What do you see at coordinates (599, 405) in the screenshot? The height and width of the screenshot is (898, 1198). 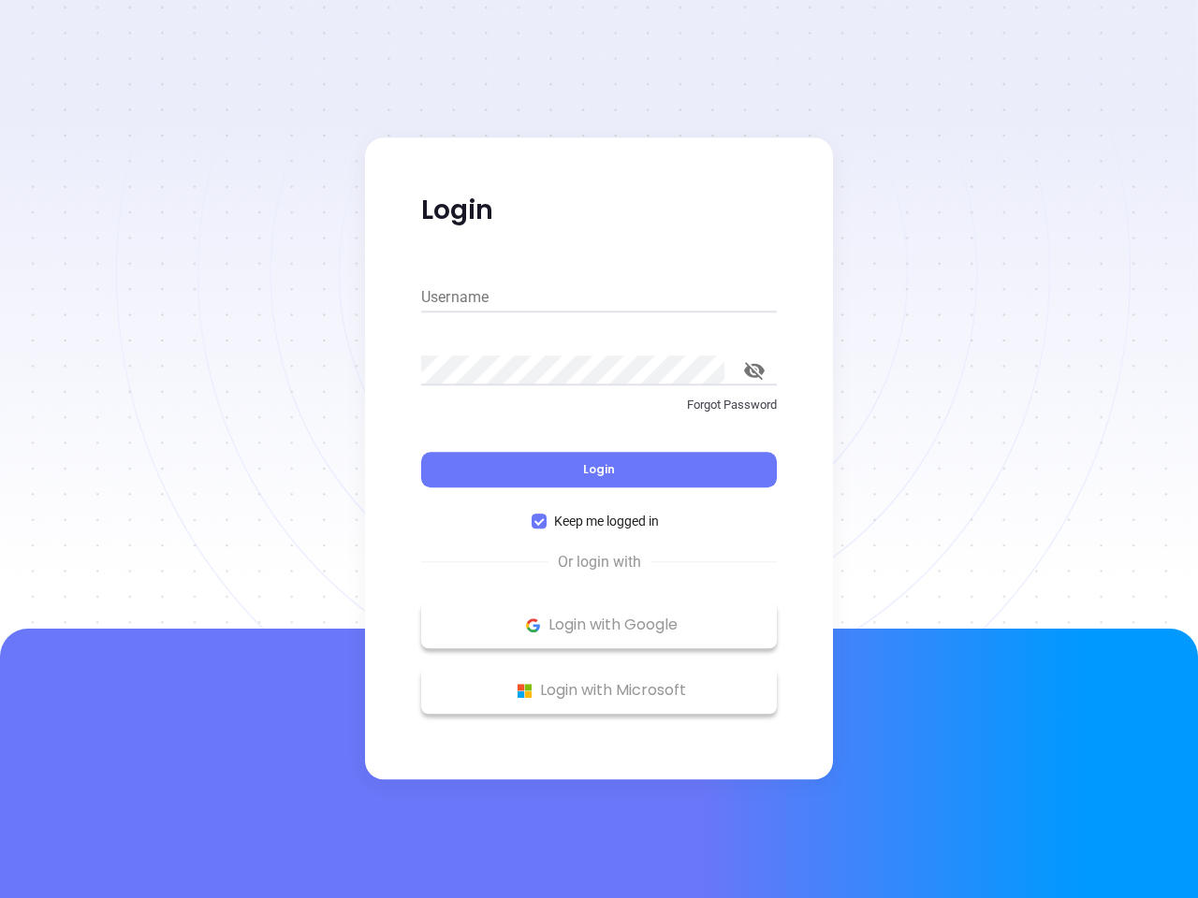 I see `p: Forgot Password` at bounding box center [599, 405].